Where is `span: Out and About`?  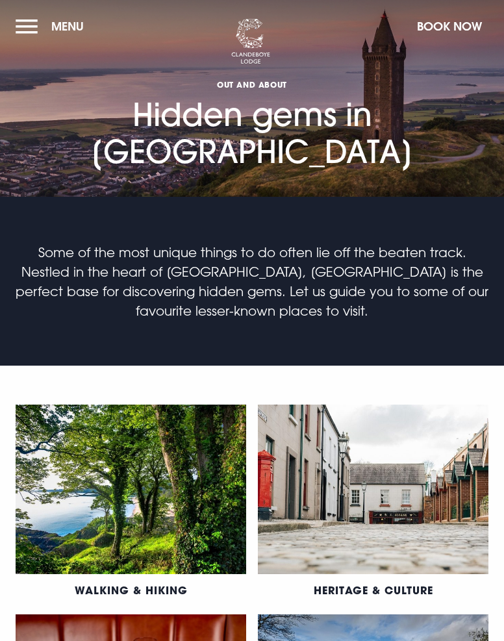 span: Out and About is located at coordinates (252, 84).